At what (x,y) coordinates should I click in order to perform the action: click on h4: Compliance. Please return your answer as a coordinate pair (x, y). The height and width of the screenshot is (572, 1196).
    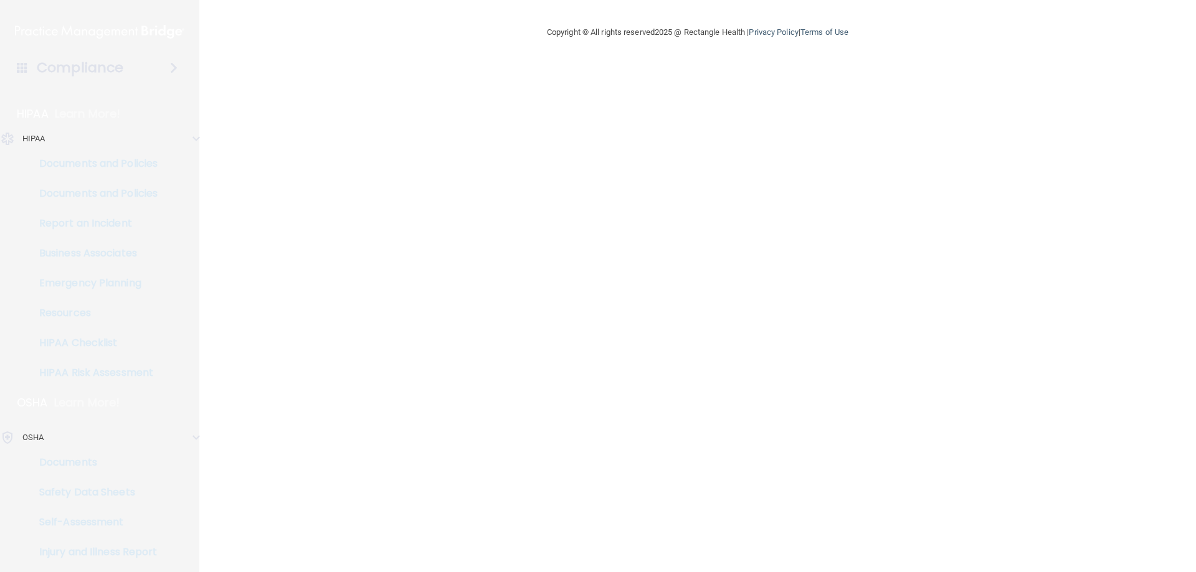
    Looking at the image, I should click on (80, 68).